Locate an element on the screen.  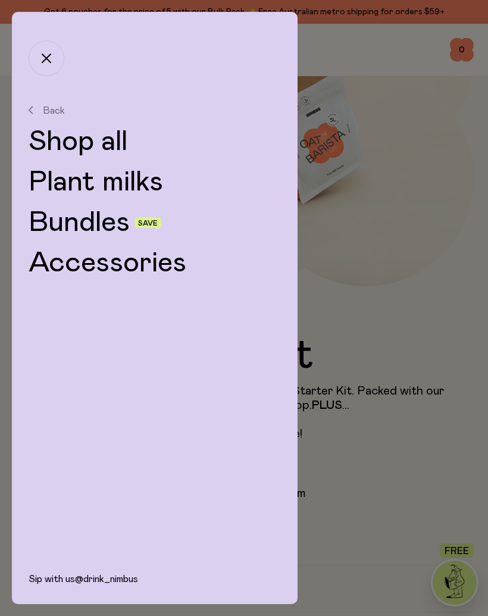
button: Back is located at coordinates (155, 110).